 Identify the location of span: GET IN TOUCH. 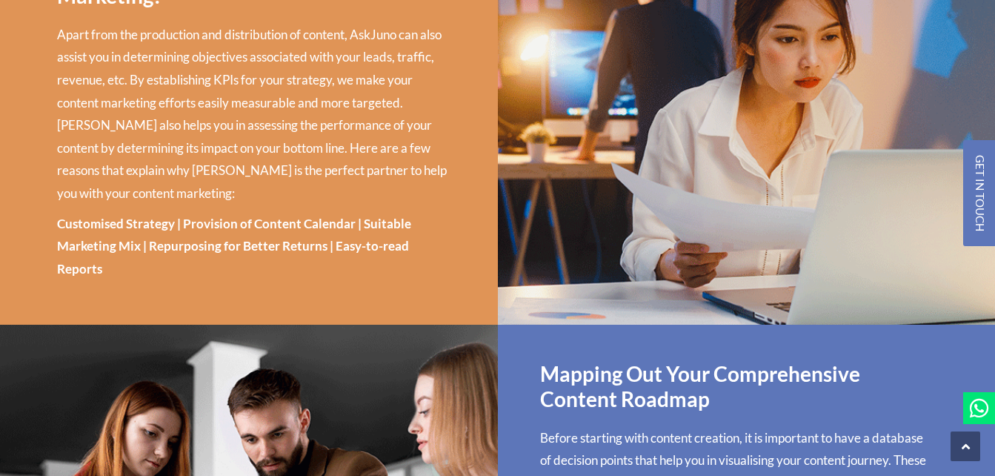
(980, 193).